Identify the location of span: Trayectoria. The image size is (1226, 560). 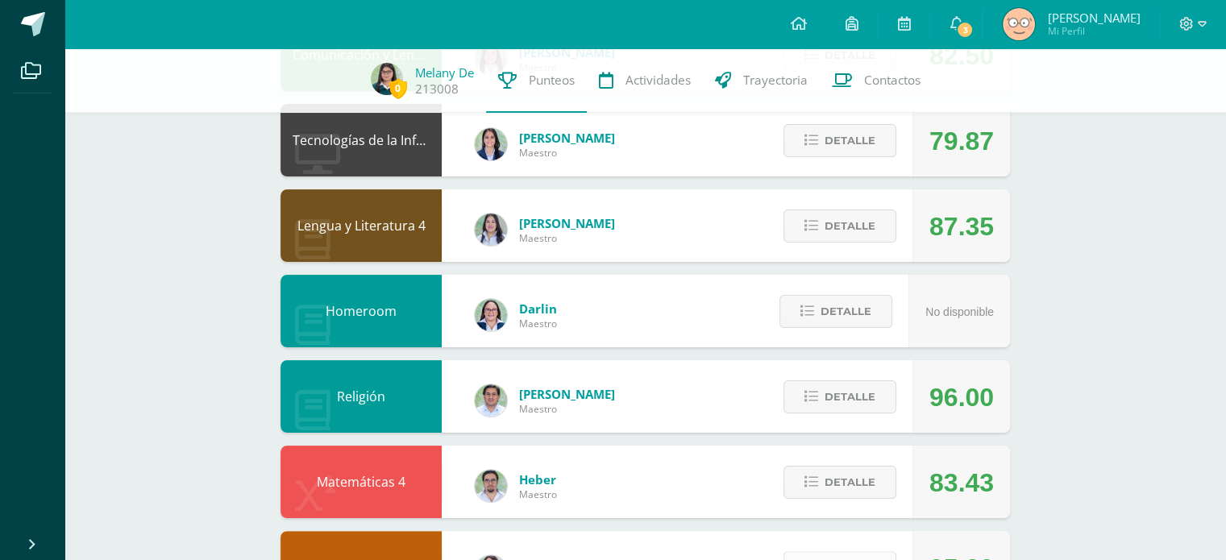
(775, 80).